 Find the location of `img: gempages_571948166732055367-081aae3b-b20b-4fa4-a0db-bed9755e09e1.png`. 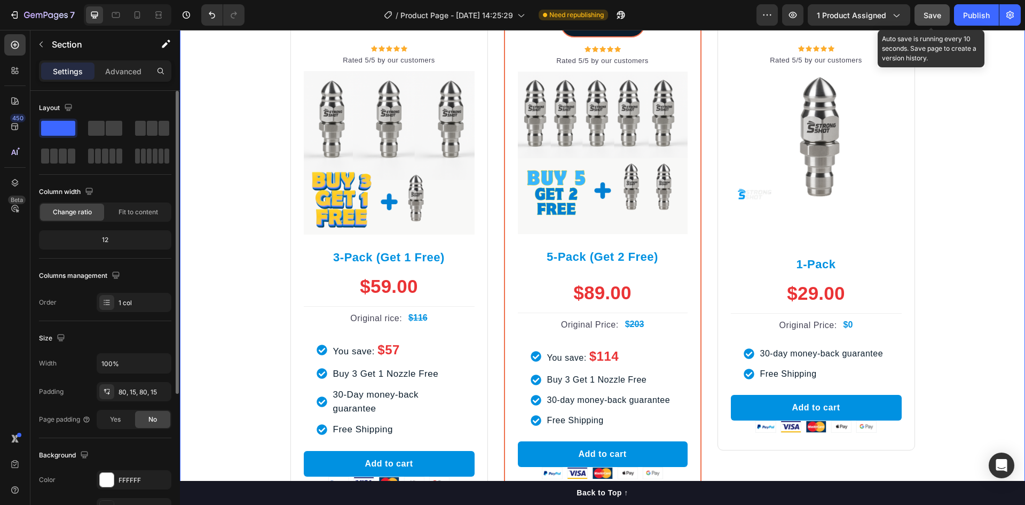

img: gempages_571948166732055367-081aae3b-b20b-4fa4-a0db-bed9755e09e1.png is located at coordinates (209, 123).